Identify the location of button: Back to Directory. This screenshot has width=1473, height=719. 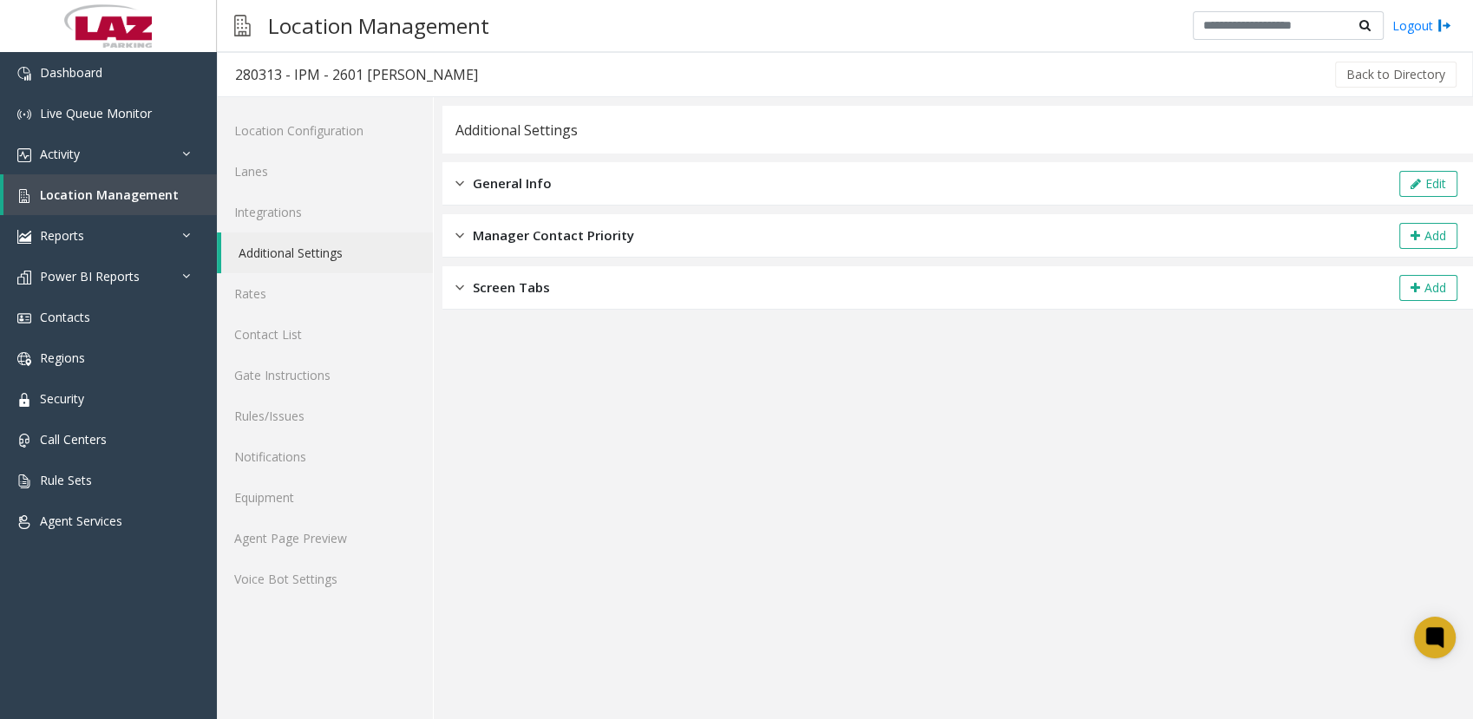
(1396, 75).